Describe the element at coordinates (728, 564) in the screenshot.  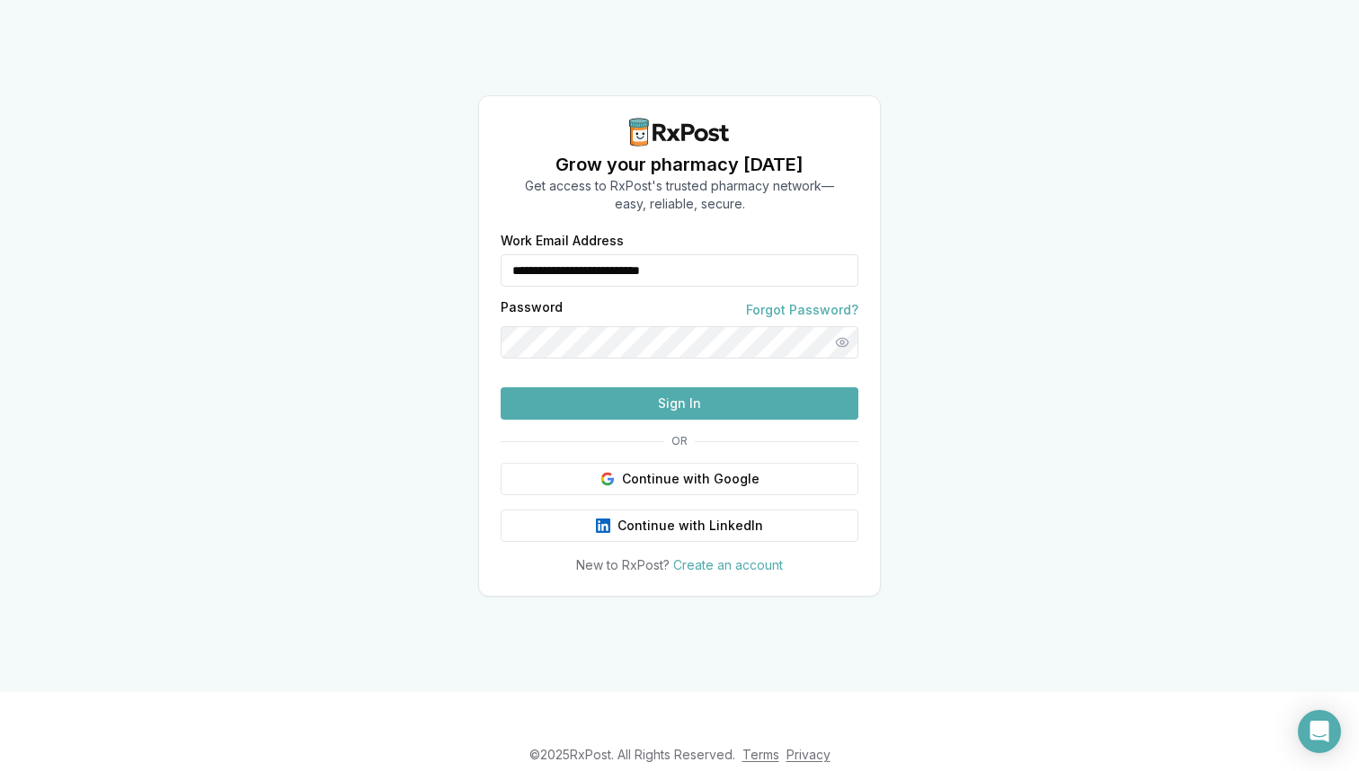
I see `a: Create an account` at that location.